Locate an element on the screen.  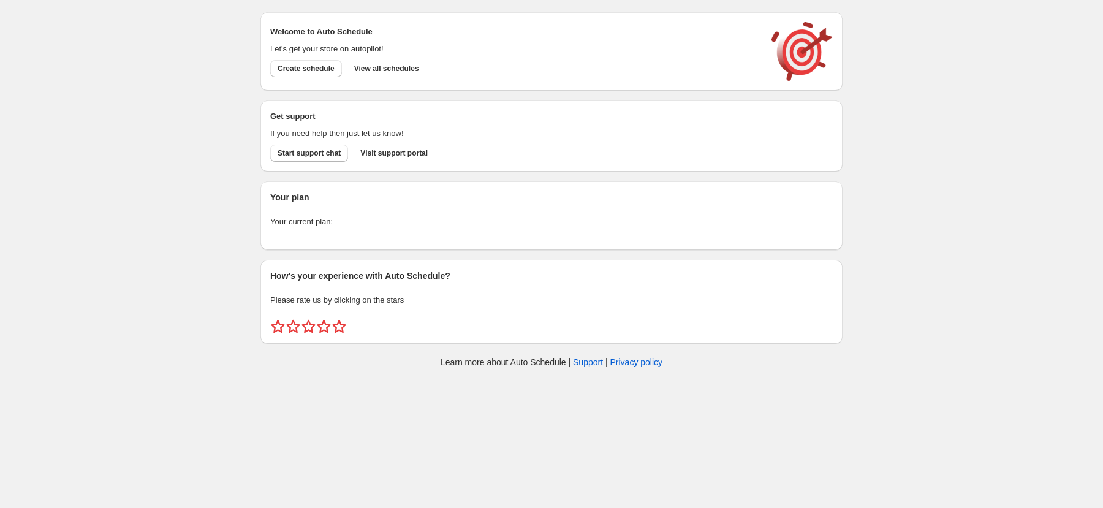
span: View all schedules is located at coordinates (387, 69).